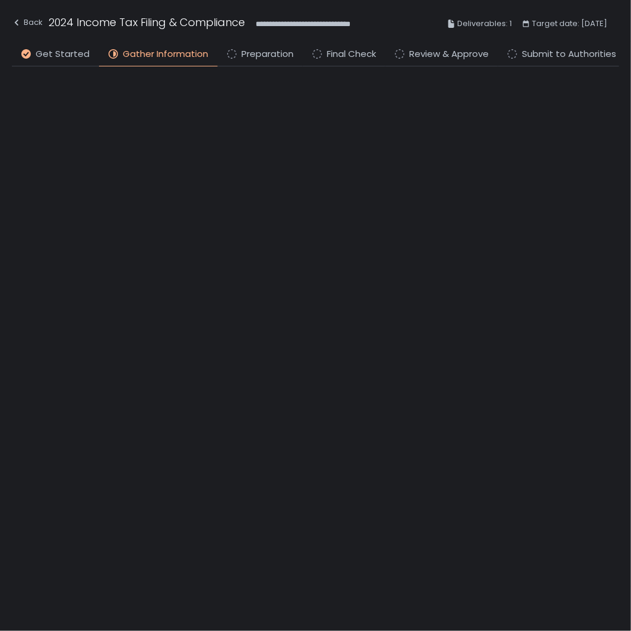 Image resolution: width=631 pixels, height=631 pixels. I want to click on span: Get Started, so click(62, 54).